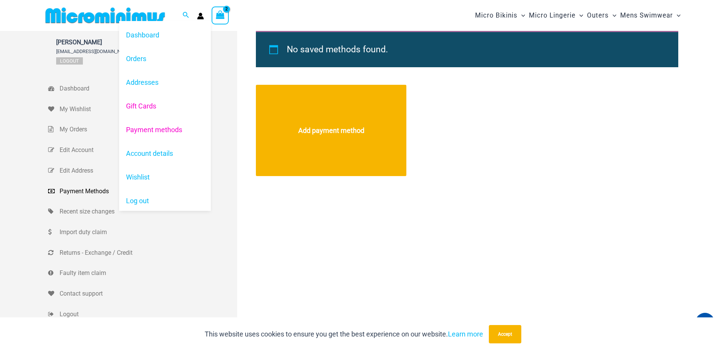 This screenshot has width=726, height=351. Describe the element at coordinates (598, 15) in the screenshot. I see `span: Outers` at that location.